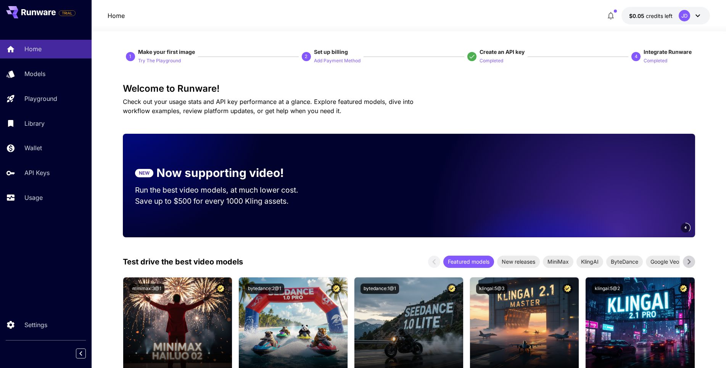 The image size is (726, 368). I want to click on span: Integrate Runware, so click(668, 52).